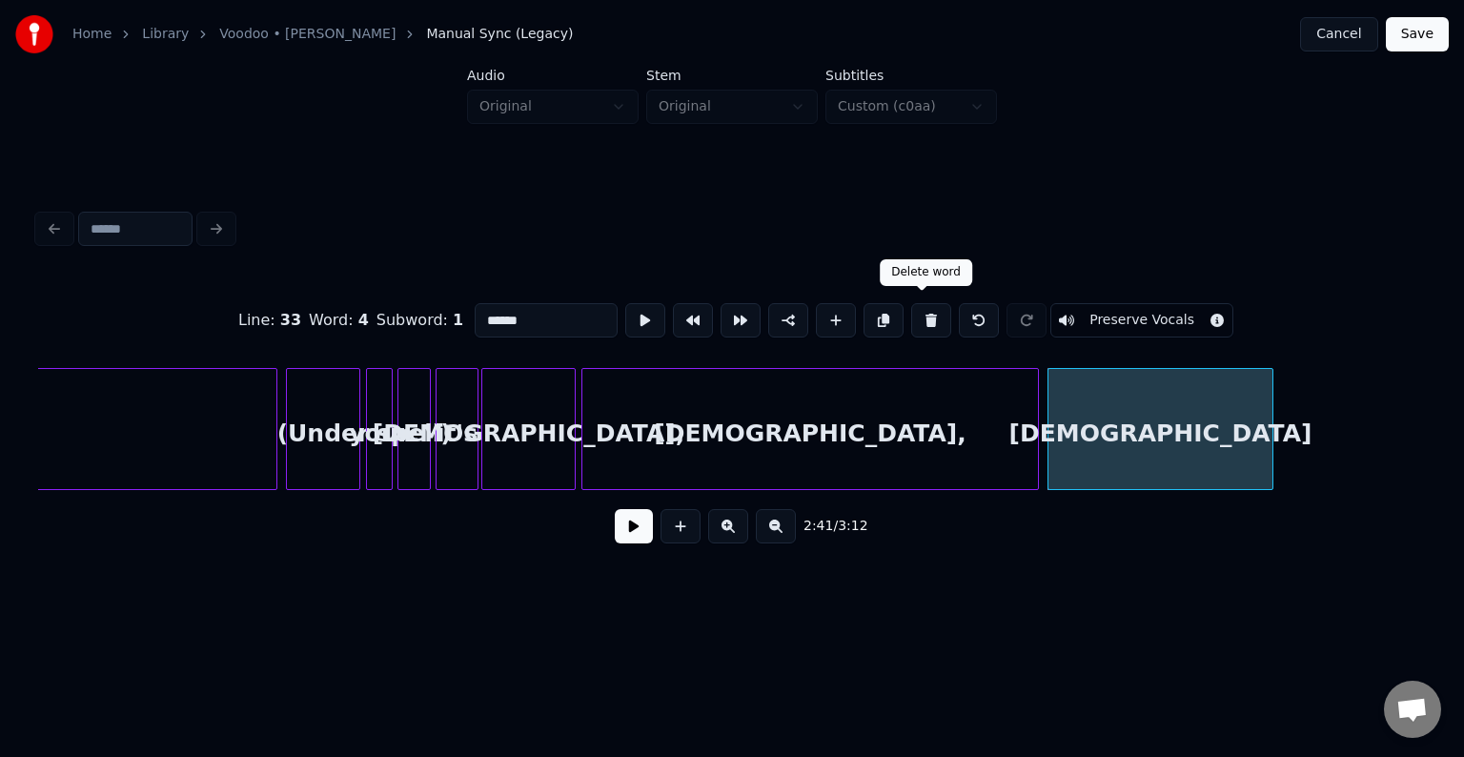 The height and width of the screenshot is (757, 1464). What do you see at coordinates (1412, 709) in the screenshot?
I see `a: Open chat` at bounding box center [1412, 709].